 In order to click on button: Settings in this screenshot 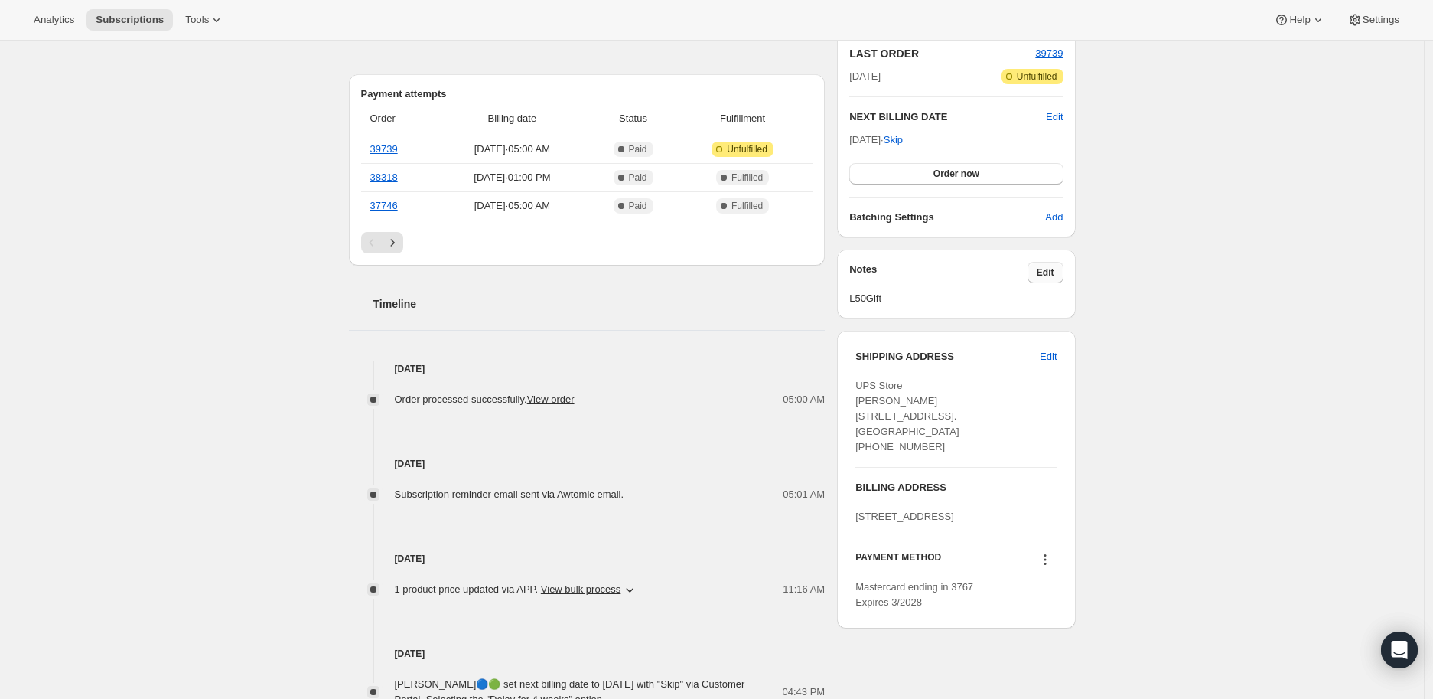, I will do `click(1373, 20)`.